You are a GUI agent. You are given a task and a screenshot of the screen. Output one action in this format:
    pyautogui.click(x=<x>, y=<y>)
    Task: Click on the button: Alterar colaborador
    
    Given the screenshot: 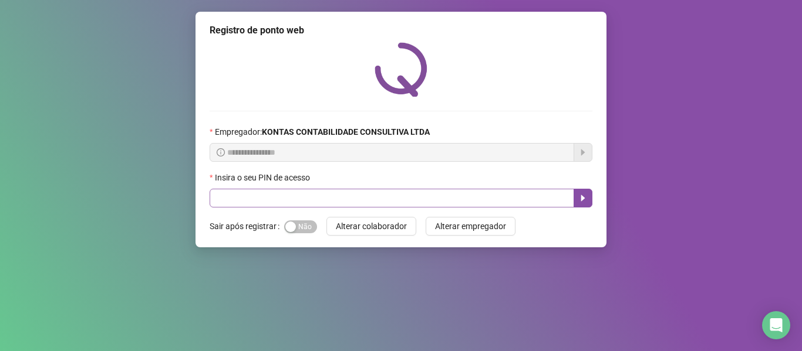 What is the action you would take?
    pyautogui.click(x=371, y=226)
    